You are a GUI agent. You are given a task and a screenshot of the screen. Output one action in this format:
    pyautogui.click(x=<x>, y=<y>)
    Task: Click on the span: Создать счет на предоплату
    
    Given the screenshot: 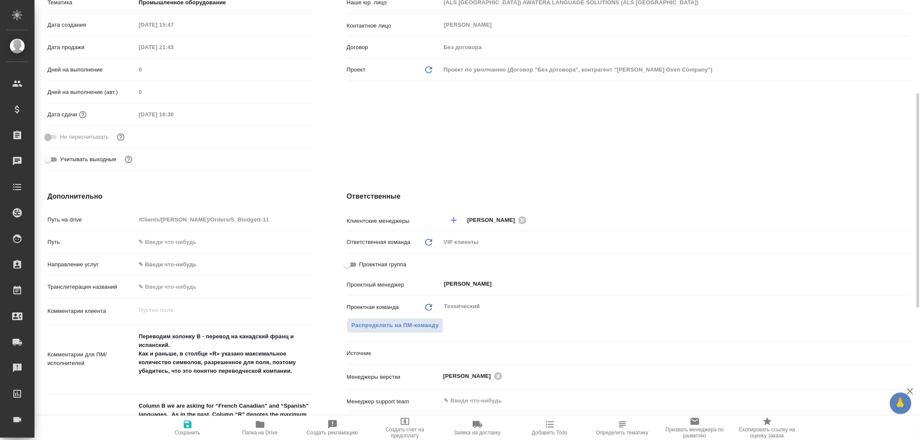 What is the action you would take?
    pyautogui.click(x=405, y=433)
    